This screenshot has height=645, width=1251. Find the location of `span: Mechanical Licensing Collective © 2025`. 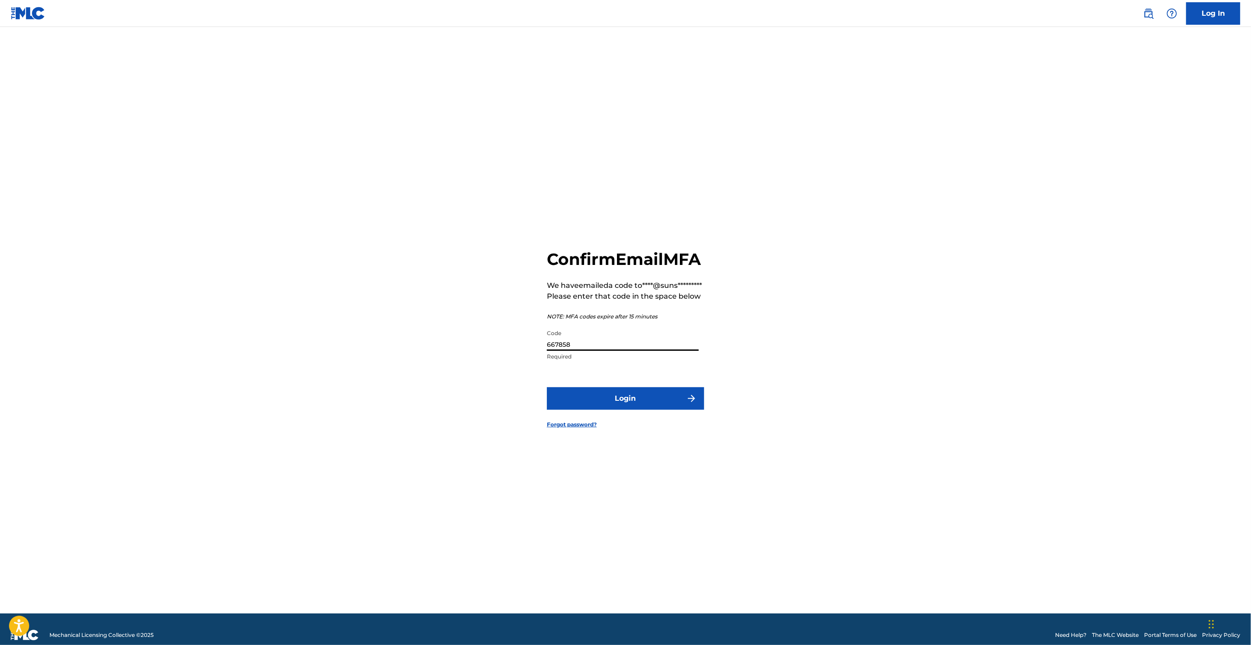

span: Mechanical Licensing Collective © 2025 is located at coordinates (102, 635).